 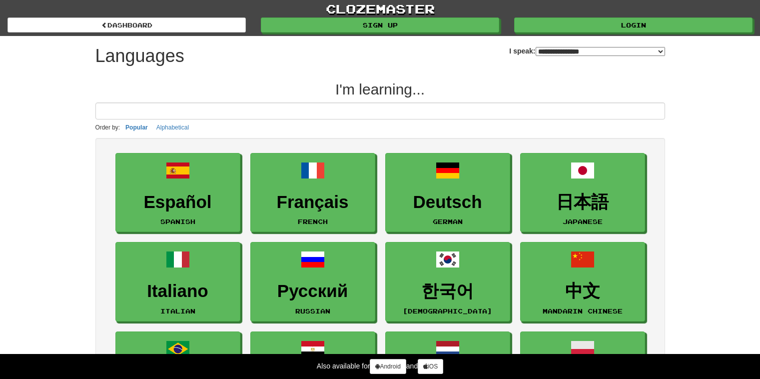 I want to click on h3: Русский, so click(x=313, y=291).